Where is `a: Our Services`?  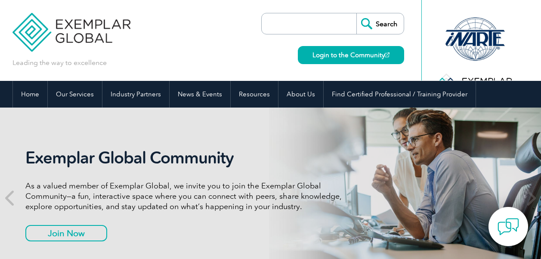 a: Our Services is located at coordinates (75, 94).